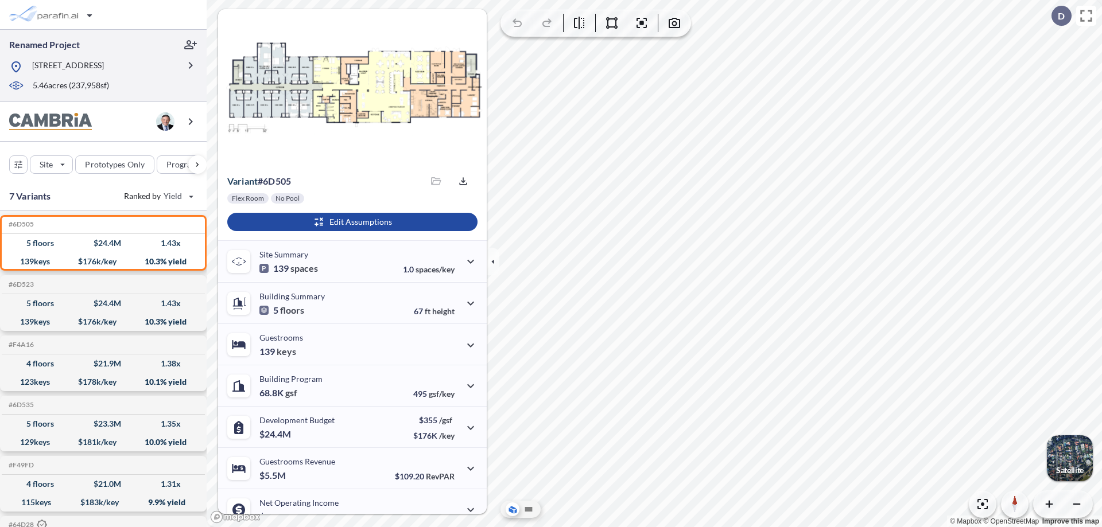 This screenshot has width=1102, height=527. What do you see at coordinates (44, 45) in the screenshot?
I see `p: Renamed Project` at bounding box center [44, 45].